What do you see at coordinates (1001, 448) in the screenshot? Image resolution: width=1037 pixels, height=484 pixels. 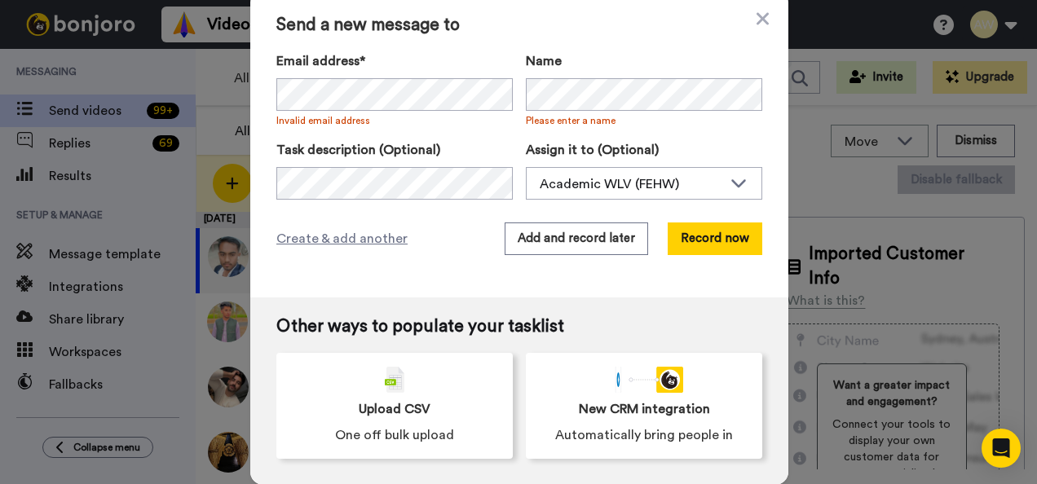 I see `div: Open Intercom Messenger` at bounding box center [1001, 448].